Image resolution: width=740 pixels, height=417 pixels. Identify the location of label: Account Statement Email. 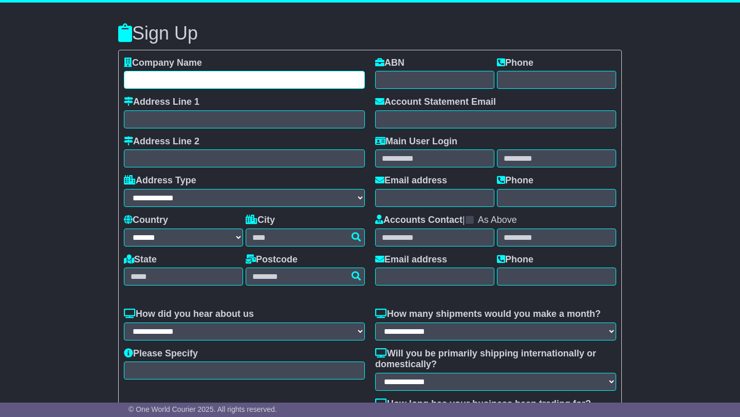
(435, 102).